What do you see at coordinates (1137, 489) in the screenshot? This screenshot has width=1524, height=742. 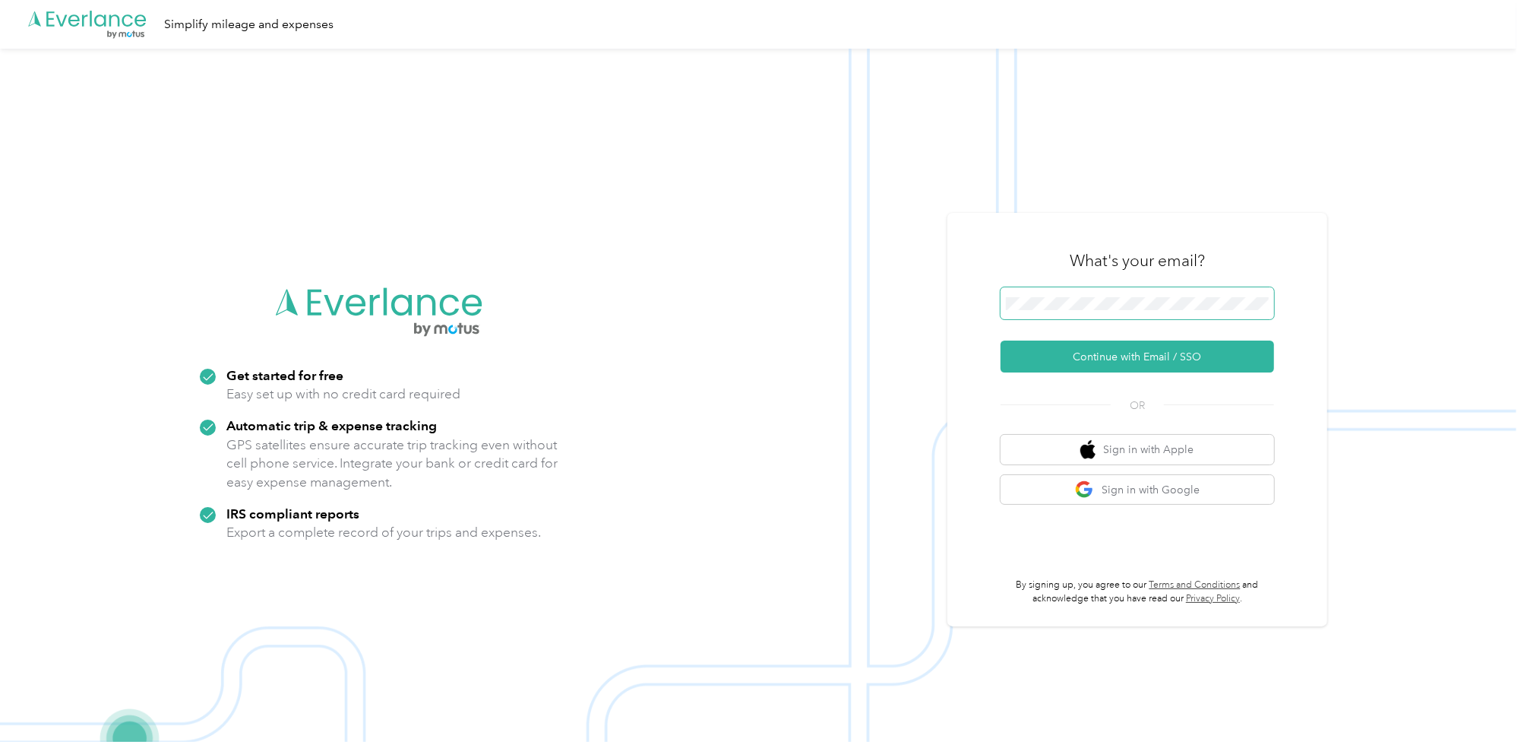 I see `button: google logoSign in with Google` at bounding box center [1137, 489].